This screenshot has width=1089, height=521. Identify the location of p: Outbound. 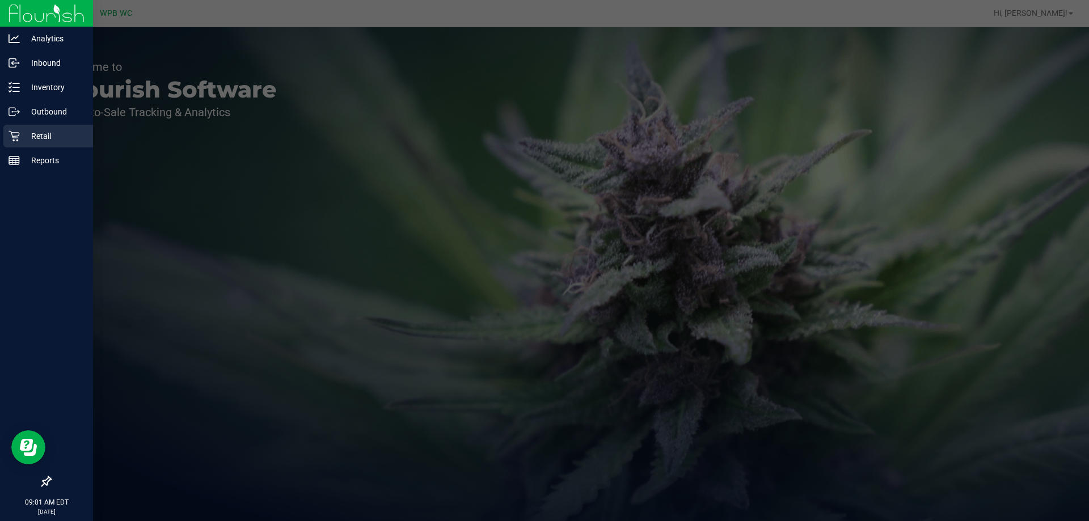
(54, 112).